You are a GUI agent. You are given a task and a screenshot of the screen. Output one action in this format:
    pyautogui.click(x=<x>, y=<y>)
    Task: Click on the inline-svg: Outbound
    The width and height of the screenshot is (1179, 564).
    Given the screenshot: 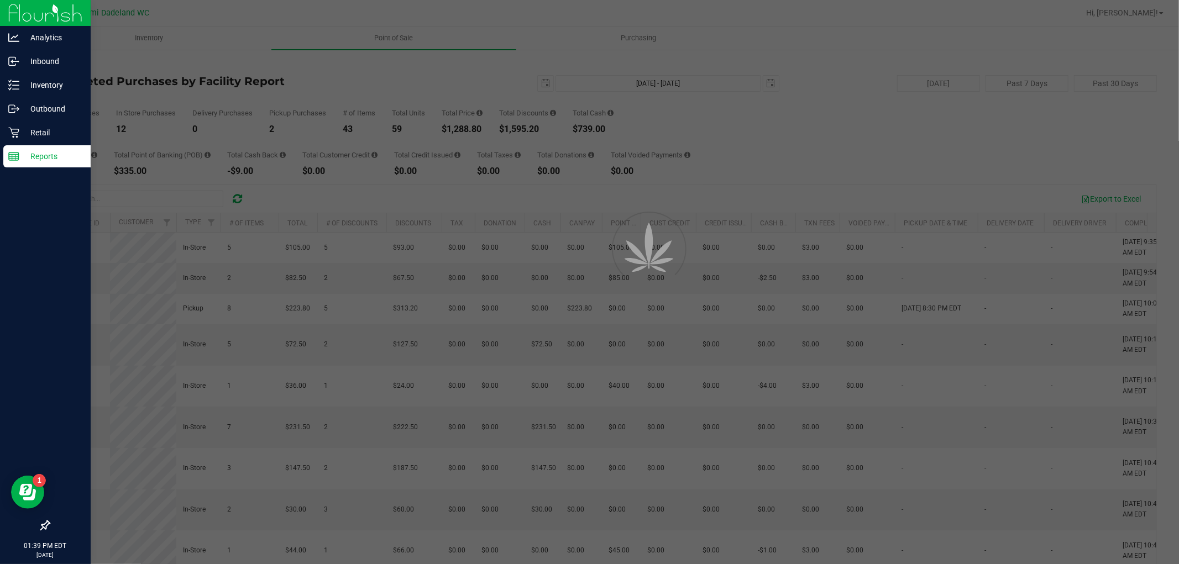 What is the action you would take?
    pyautogui.click(x=14, y=109)
    